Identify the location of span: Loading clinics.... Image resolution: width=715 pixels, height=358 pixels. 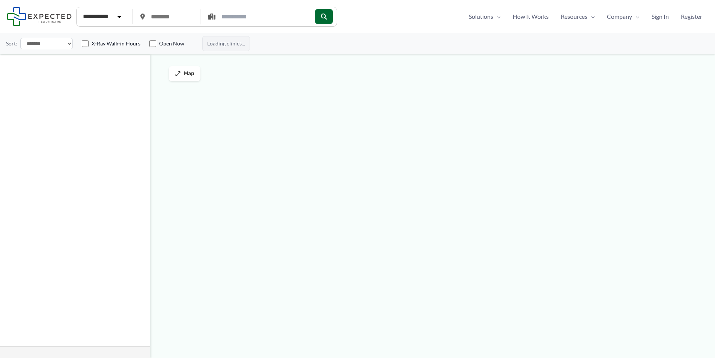
(226, 44).